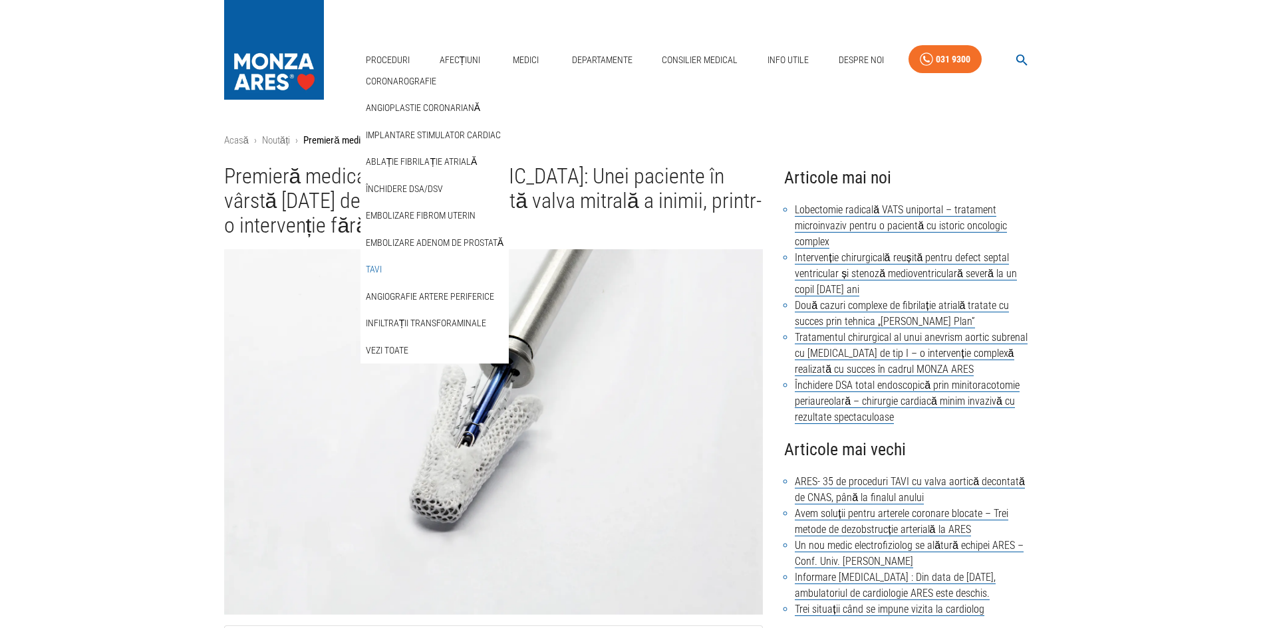 The image size is (1267, 628). I want to click on div: TAVI, so click(434, 269).